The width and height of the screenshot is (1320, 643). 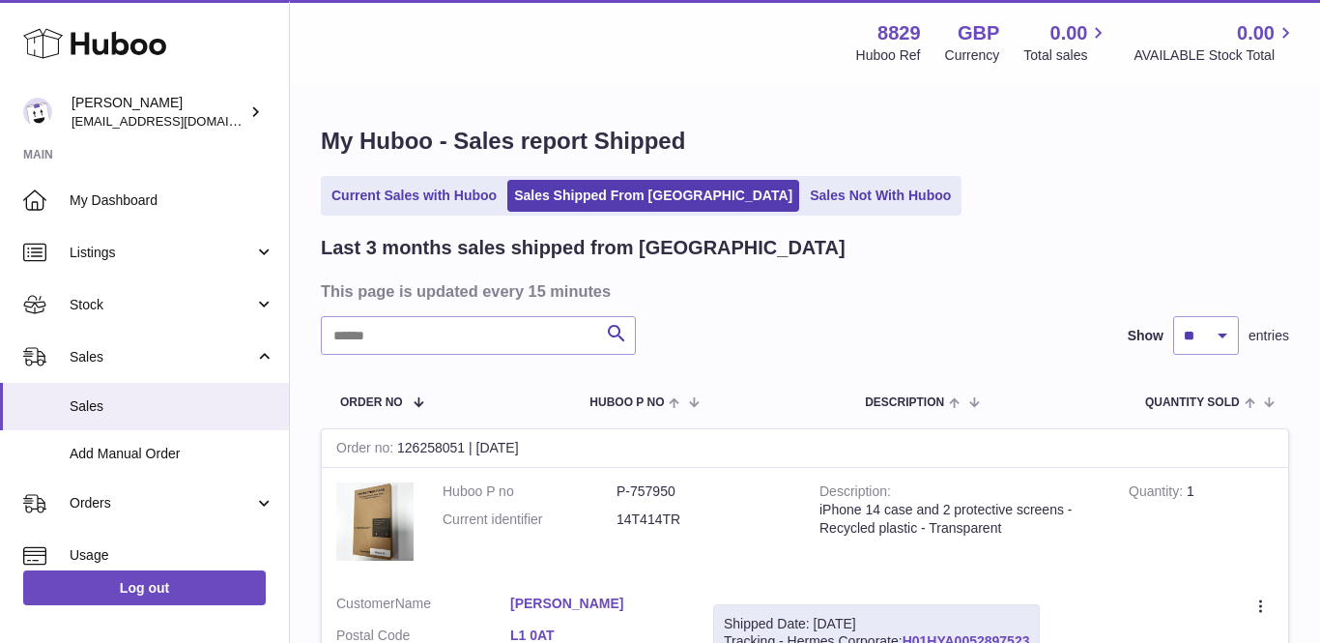 What do you see at coordinates (1145, 335) in the screenshot?
I see `label: Show` at bounding box center [1145, 335].